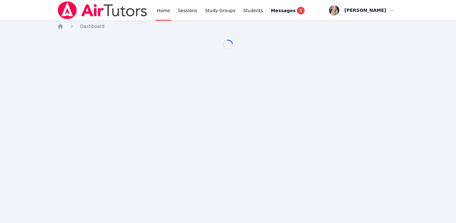 This screenshot has height=223, width=456. Describe the element at coordinates (102, 10) in the screenshot. I see `img: Air Tutors` at that location.